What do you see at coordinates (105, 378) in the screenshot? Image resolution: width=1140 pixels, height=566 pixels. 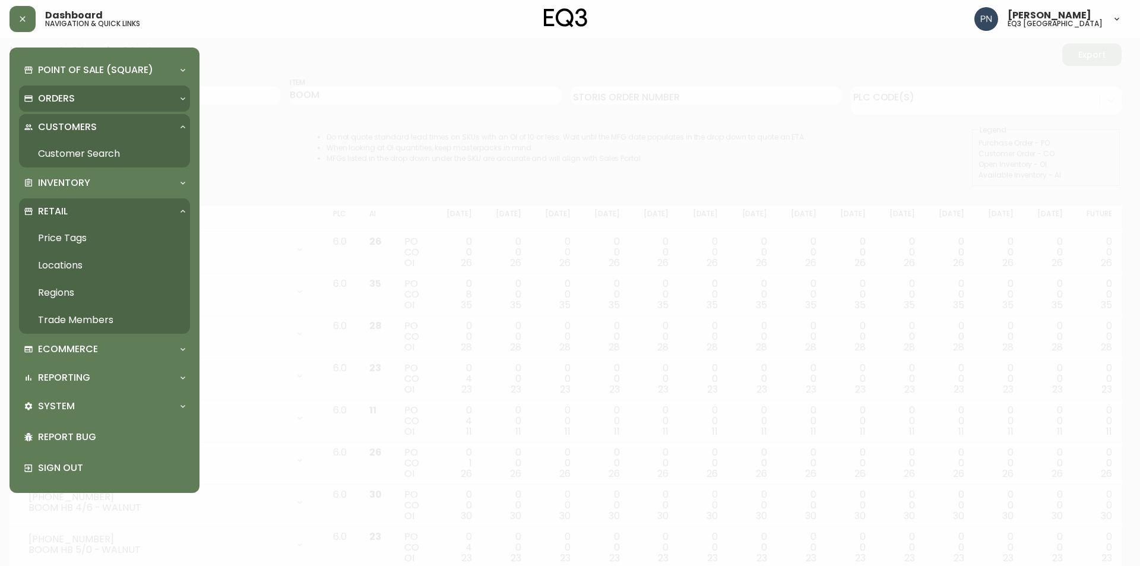 I see `div: Reporting` at bounding box center [105, 378].